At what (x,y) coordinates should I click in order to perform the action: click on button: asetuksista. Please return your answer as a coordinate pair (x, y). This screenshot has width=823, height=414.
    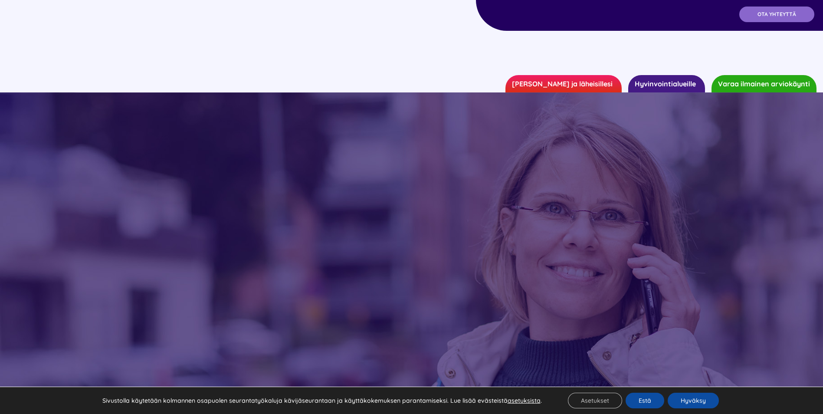
    Looking at the image, I should click on (524, 401).